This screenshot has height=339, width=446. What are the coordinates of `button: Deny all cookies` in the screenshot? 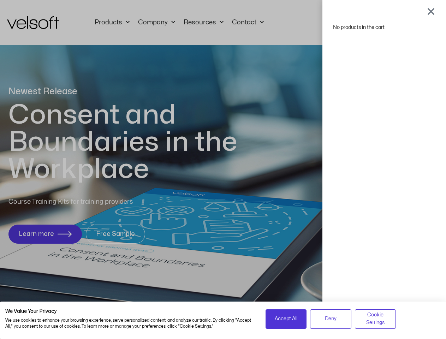 It's located at (330, 319).